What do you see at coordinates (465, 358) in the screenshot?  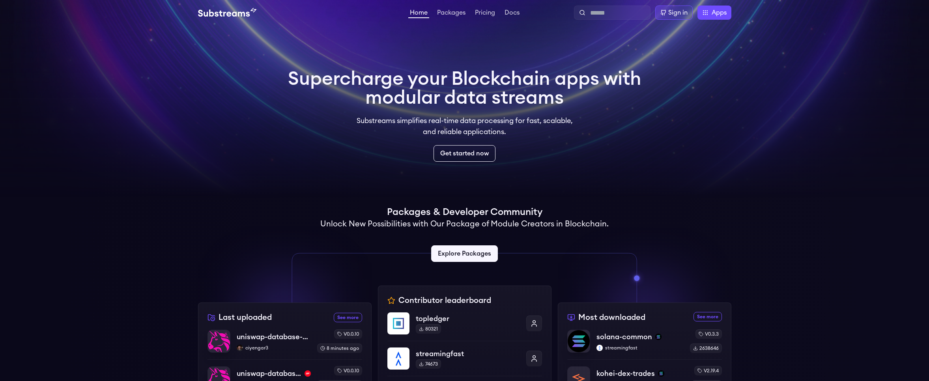 I see `a: streamingfaststreamingfast74673` at bounding box center [465, 358].